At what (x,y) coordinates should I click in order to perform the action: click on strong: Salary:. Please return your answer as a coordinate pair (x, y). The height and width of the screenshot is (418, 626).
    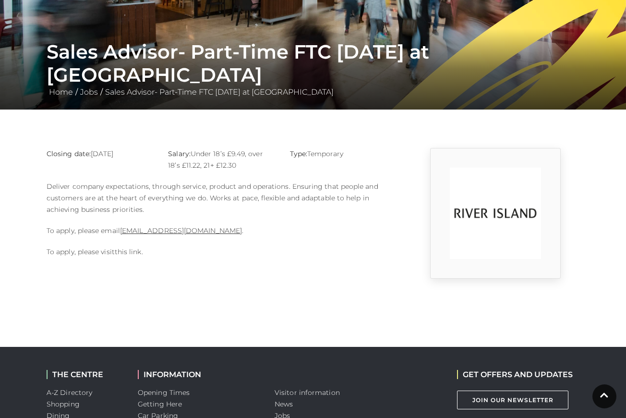
    Looking at the image, I should click on (179, 154).